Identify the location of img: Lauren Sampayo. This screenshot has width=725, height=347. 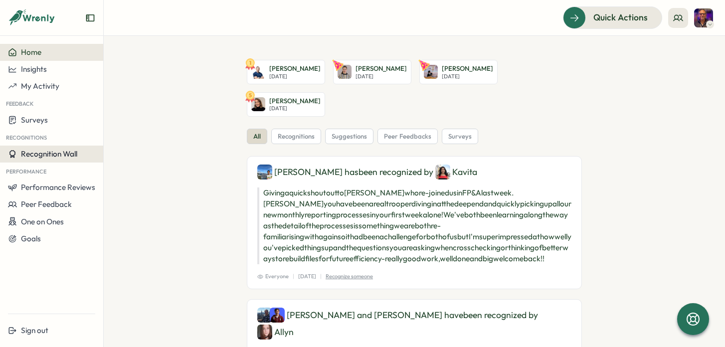
(345, 72).